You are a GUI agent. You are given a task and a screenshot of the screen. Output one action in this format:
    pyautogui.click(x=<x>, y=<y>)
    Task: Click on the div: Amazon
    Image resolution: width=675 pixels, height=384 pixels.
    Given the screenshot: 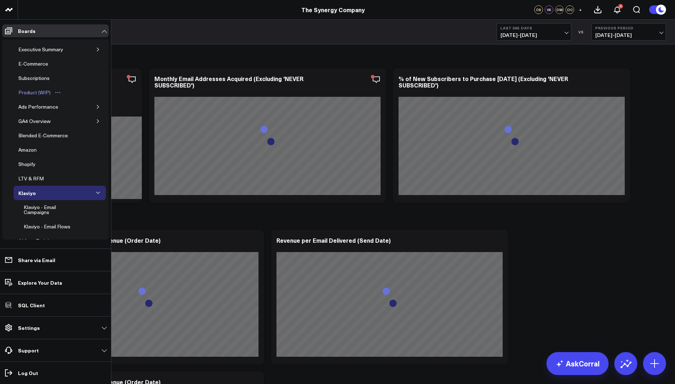 What is the action you would take?
    pyautogui.click(x=27, y=150)
    